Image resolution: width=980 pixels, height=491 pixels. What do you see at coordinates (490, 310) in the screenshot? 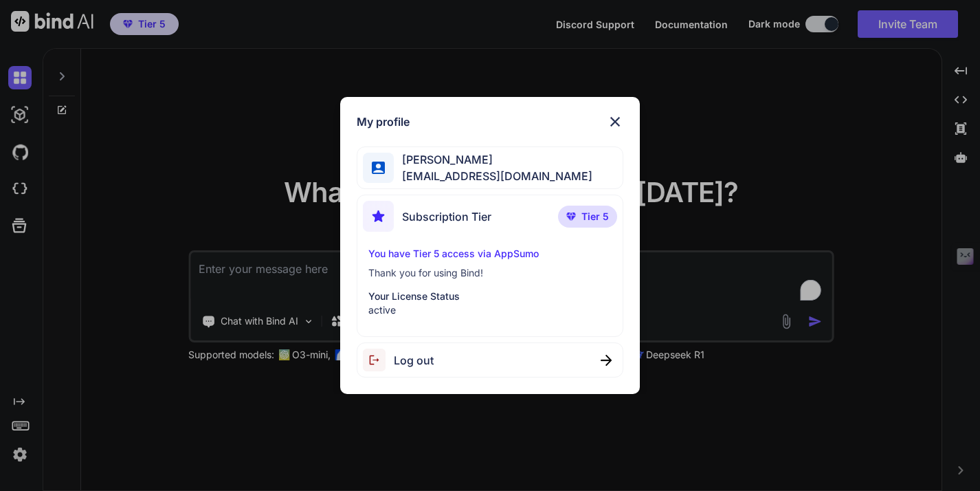
I see `p: active` at bounding box center [490, 310].